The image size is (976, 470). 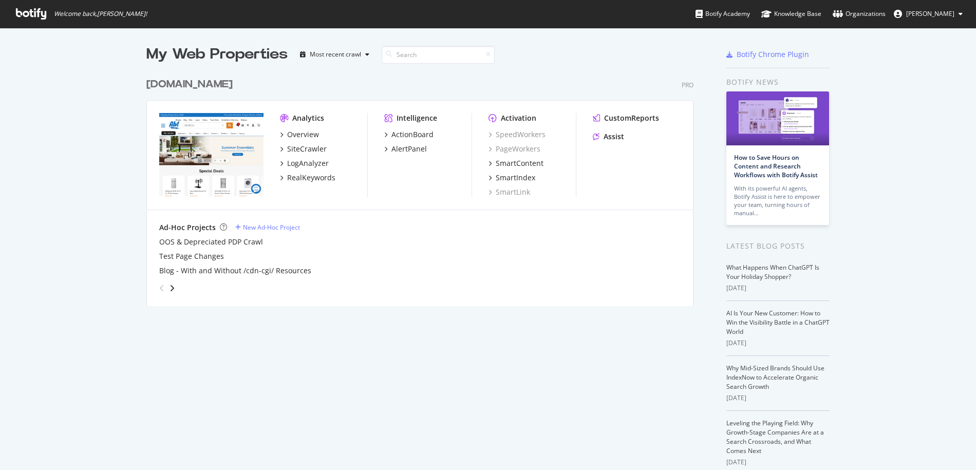 I want to click on div: Intelligence, so click(x=417, y=118).